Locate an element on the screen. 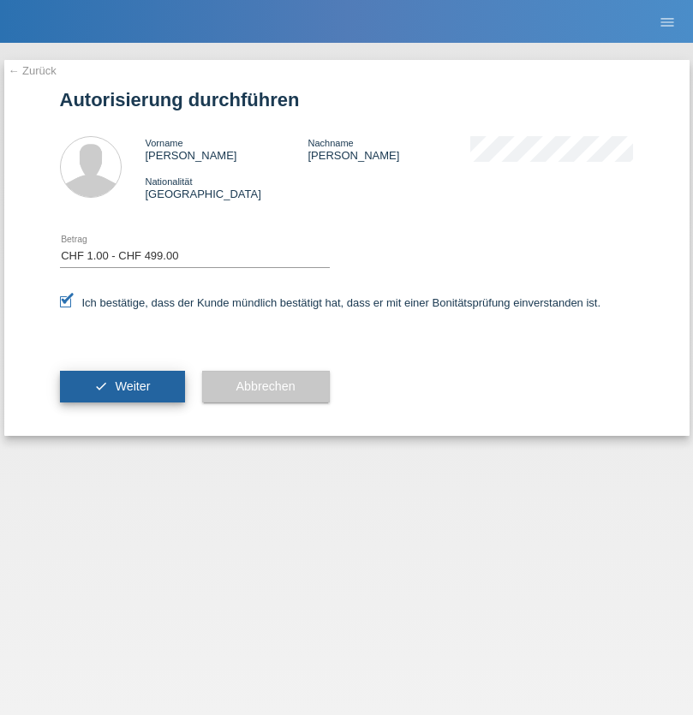 The image size is (693, 715). button: Abbrechen is located at coordinates (265, 387).